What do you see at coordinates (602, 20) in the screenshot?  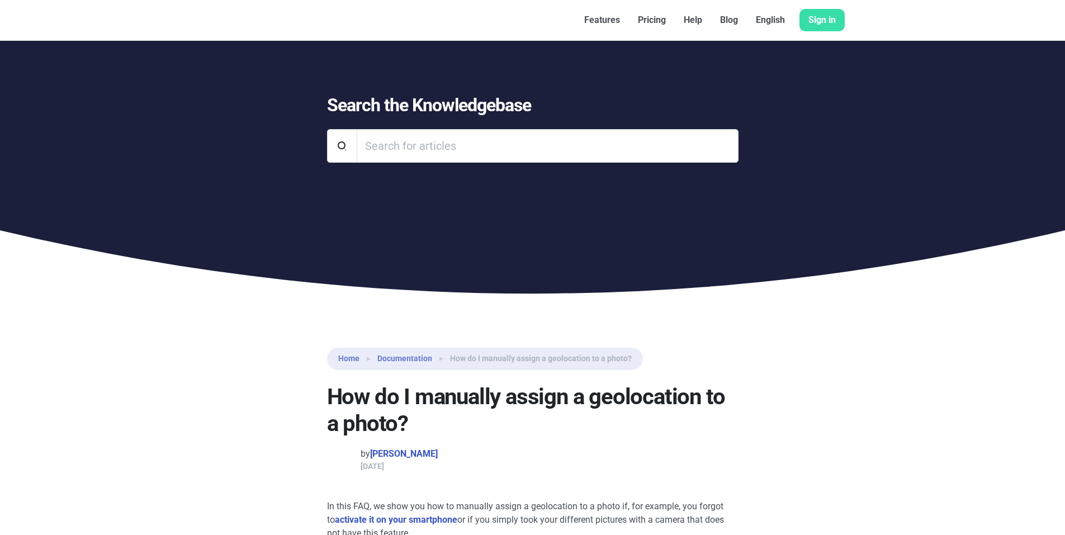 I see `font: Features` at bounding box center [602, 20].